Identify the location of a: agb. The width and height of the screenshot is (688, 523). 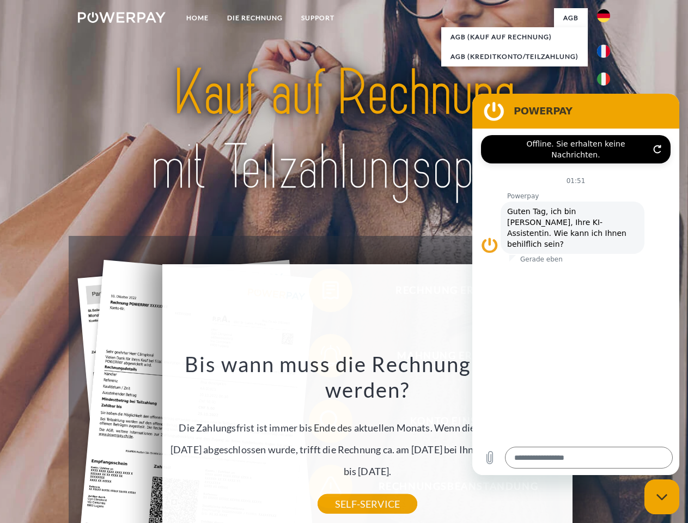
(571, 18).